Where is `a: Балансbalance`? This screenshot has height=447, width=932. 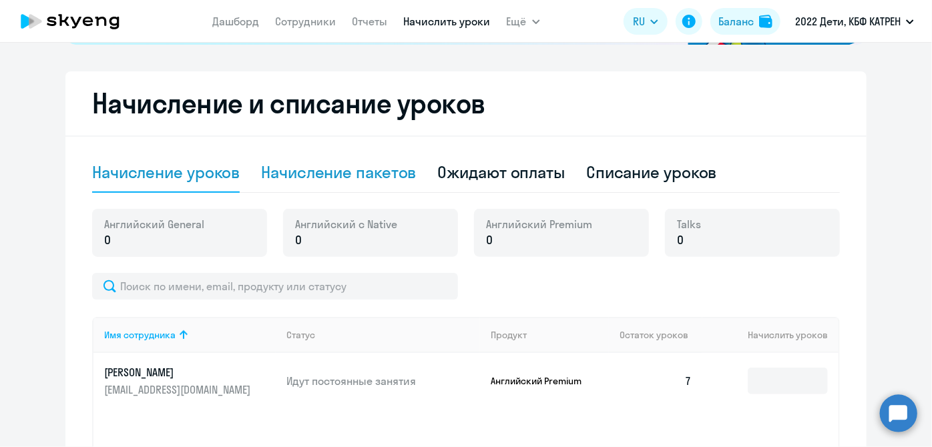
a: Балансbalance is located at coordinates (745, 21).